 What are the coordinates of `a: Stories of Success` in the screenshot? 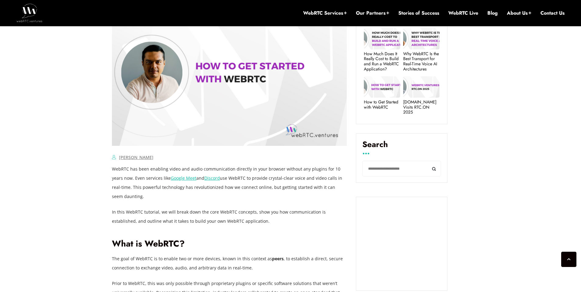 It's located at (418, 13).